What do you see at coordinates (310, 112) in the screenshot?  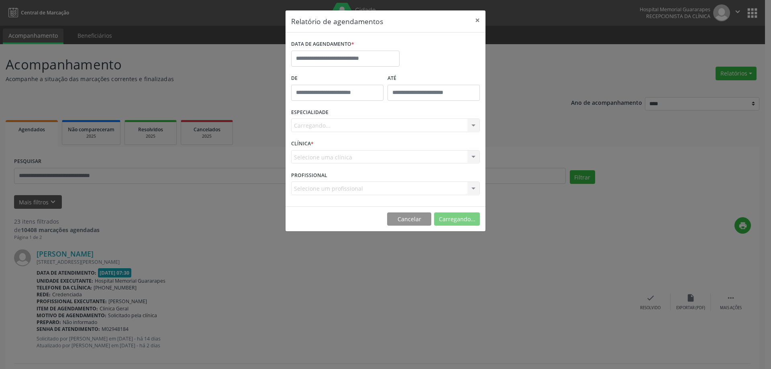 I see `label: ESPECIALIDADE` at bounding box center [310, 112].